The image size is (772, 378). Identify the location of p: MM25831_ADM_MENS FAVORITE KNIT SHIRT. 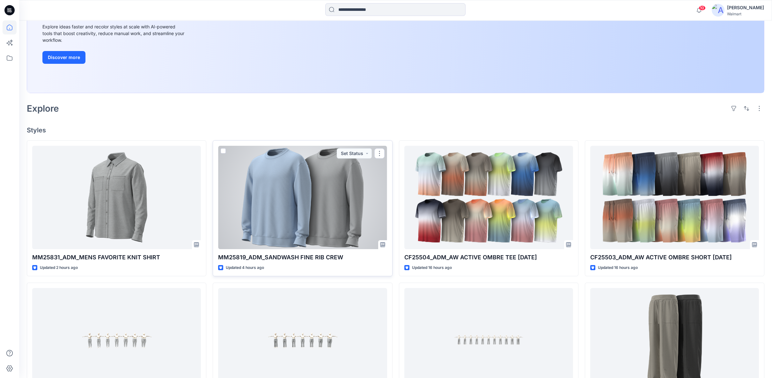
(116, 257).